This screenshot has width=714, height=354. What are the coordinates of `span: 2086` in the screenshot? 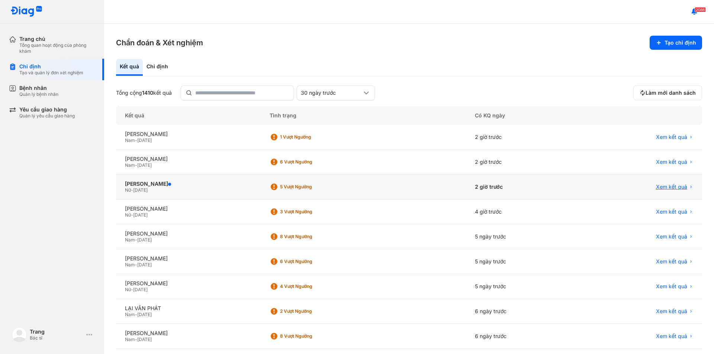 It's located at (700, 10).